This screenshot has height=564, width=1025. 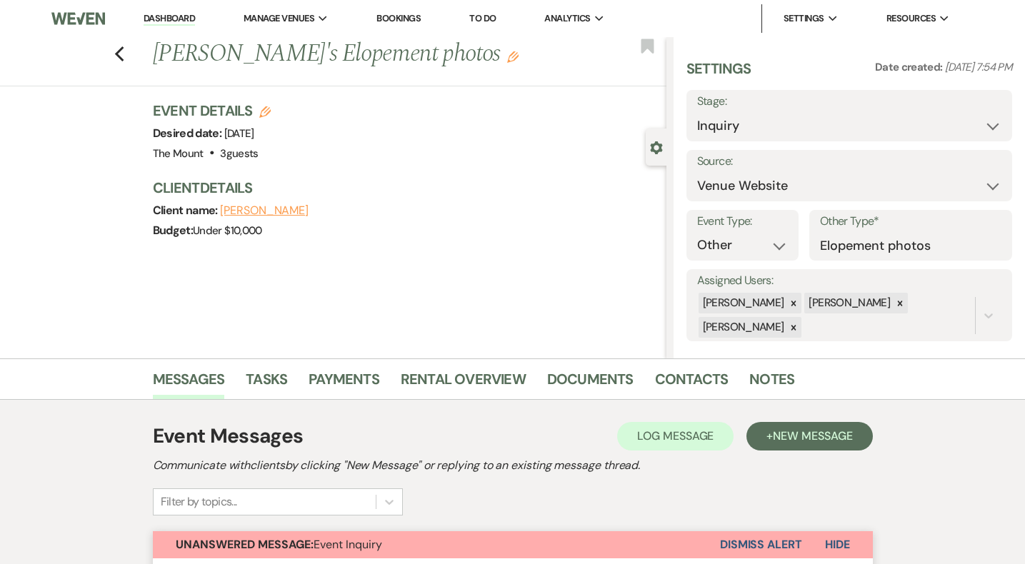 What do you see at coordinates (239, 154) in the screenshot?
I see `span: 3 guests` at bounding box center [239, 154].